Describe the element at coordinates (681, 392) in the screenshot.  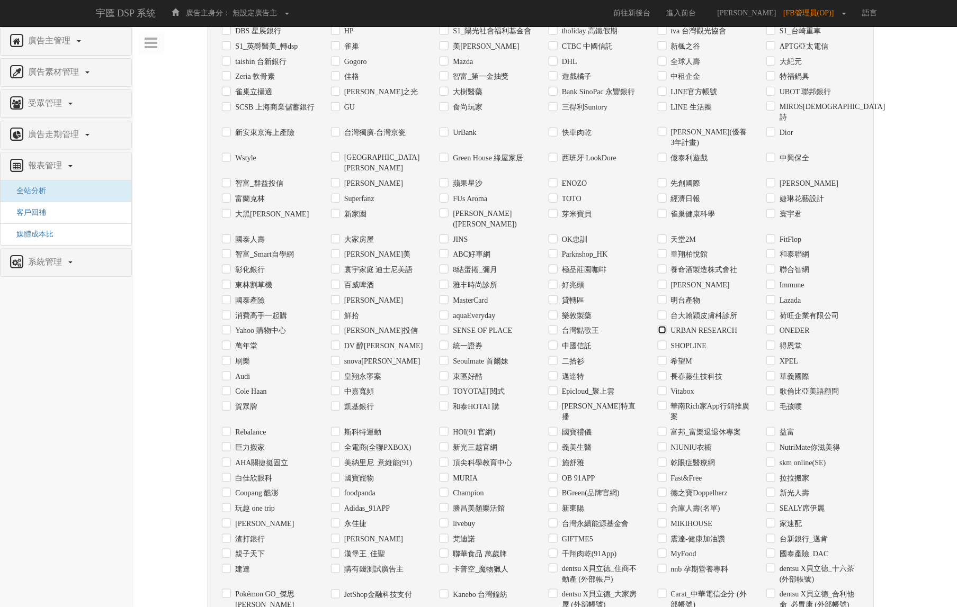
I see `label: Vitabox` at that location.